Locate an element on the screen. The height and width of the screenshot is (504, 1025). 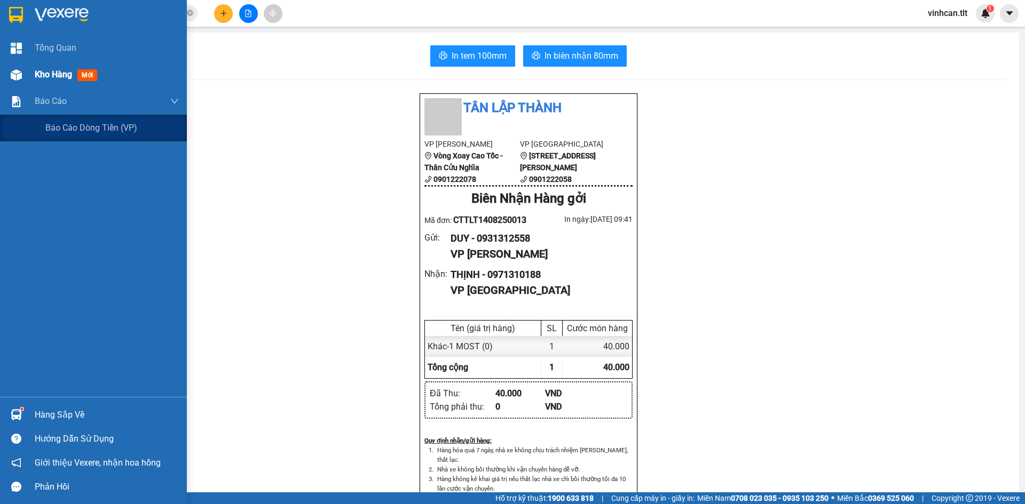
li: Hàng không kê khai giá trị nếu thất lạc nhà xe chỉ bồi thường tối đa 10 lần cước vận chuyển. is located at coordinates (534, 484).